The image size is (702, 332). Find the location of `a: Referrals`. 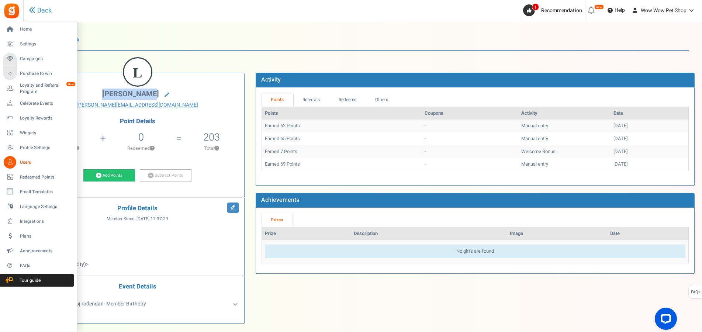

a: Referrals is located at coordinates (311, 100).